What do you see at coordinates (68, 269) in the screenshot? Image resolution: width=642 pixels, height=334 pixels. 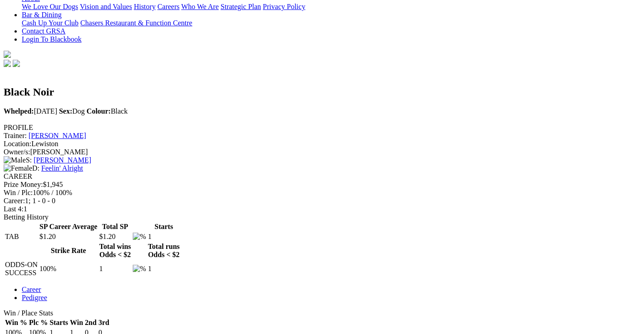 I see `td: 100%` at bounding box center [68, 269].